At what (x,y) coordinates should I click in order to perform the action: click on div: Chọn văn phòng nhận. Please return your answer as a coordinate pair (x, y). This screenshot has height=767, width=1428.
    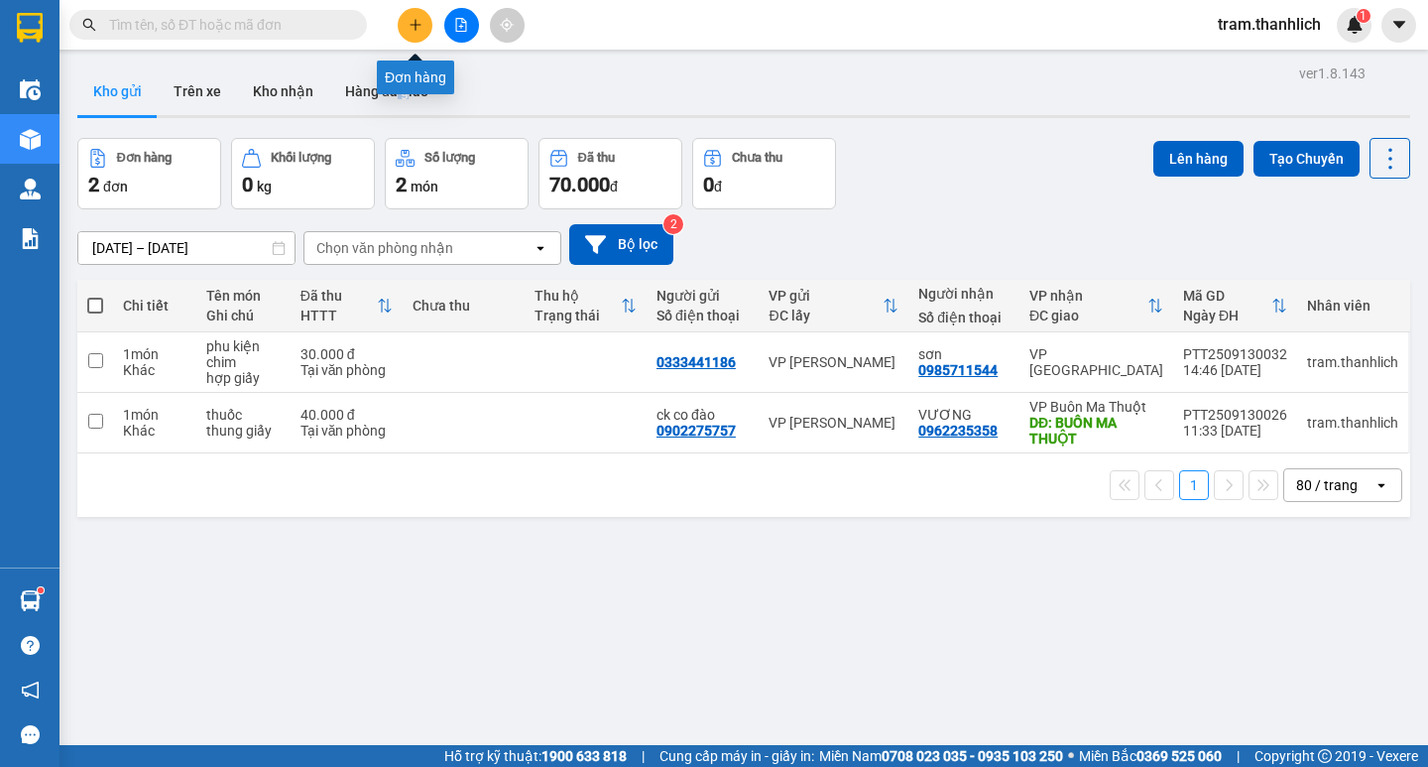
    Looking at the image, I should click on (385, 248).